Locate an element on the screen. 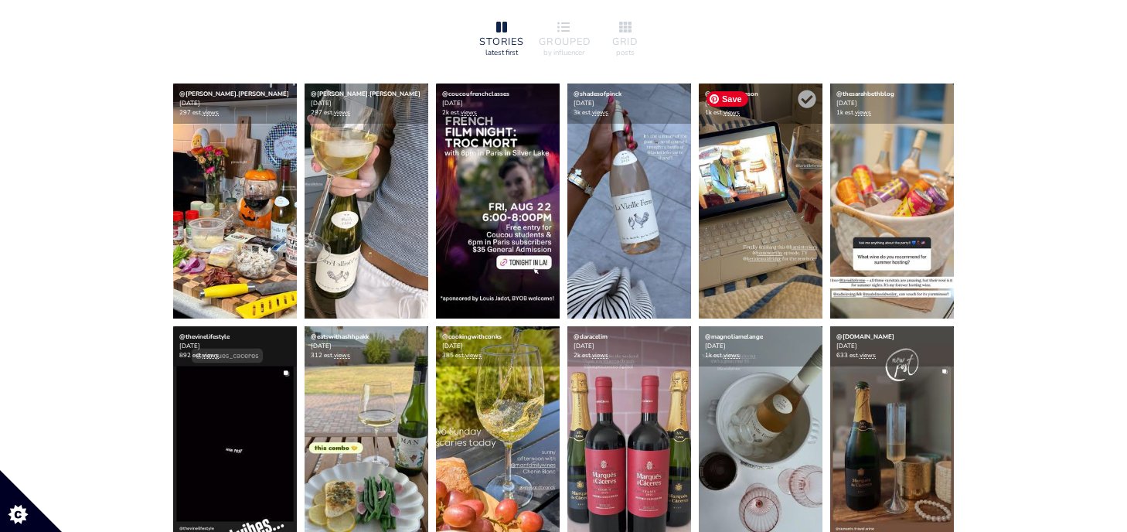 Image resolution: width=1127 pixels, height=532 pixels. a: @cookingwithconks is located at coordinates (472, 336).